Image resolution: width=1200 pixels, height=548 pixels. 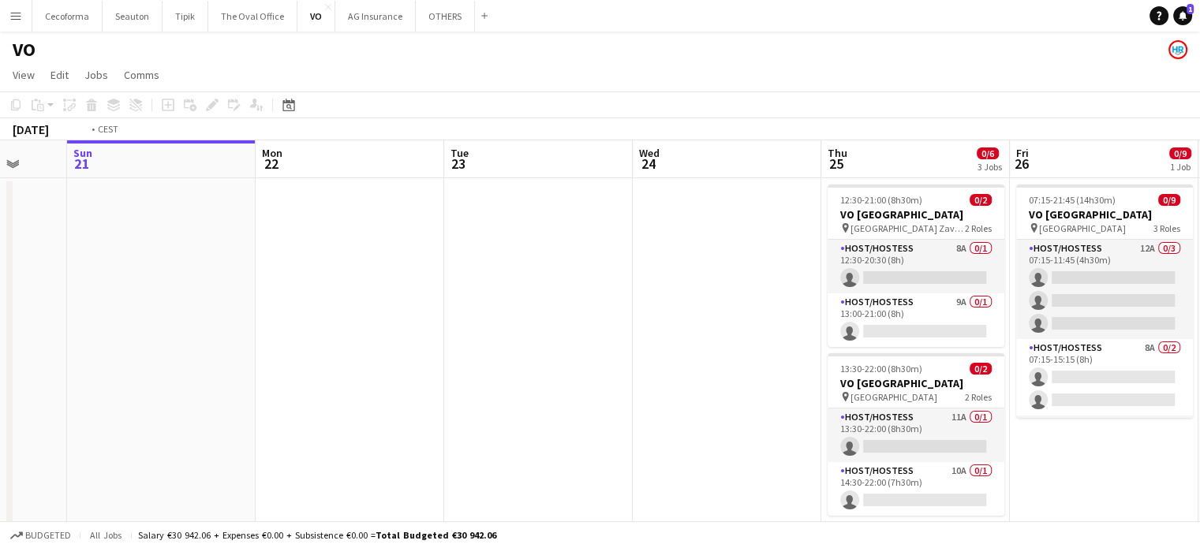 What do you see at coordinates (48, 536) in the screenshot?
I see `span: Budgeted` at bounding box center [48, 536].